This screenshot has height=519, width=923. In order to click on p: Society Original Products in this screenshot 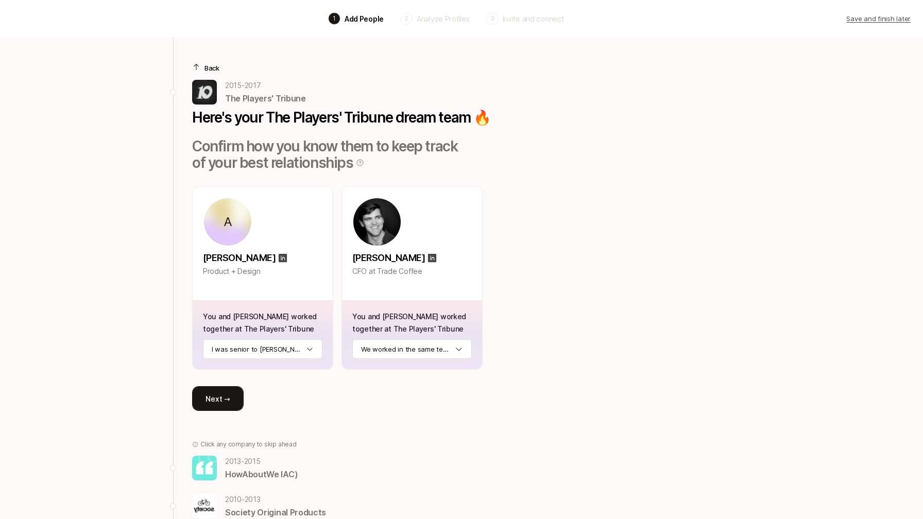, I will do `click(276, 512)`.